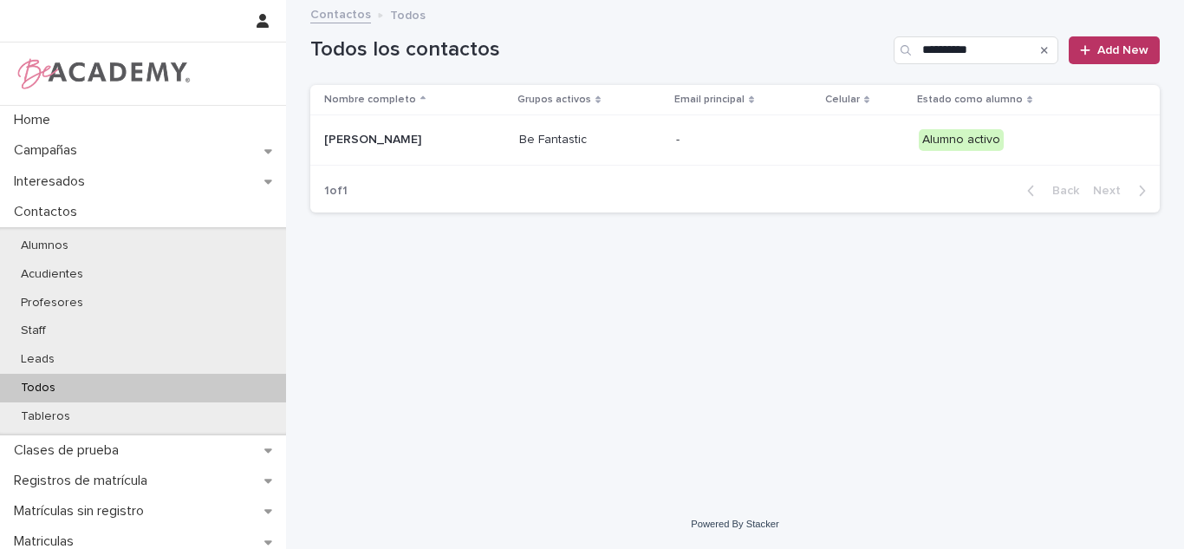 This screenshot has height=549, width=1184. I want to click on p: Nombre completo, so click(370, 100).